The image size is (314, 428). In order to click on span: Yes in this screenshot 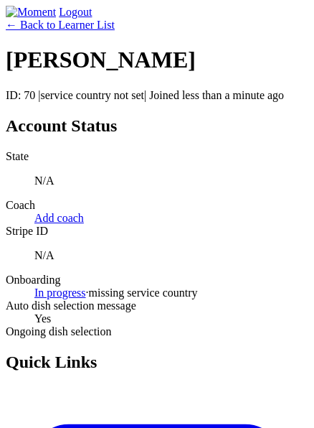, I will do `click(42, 318)`.